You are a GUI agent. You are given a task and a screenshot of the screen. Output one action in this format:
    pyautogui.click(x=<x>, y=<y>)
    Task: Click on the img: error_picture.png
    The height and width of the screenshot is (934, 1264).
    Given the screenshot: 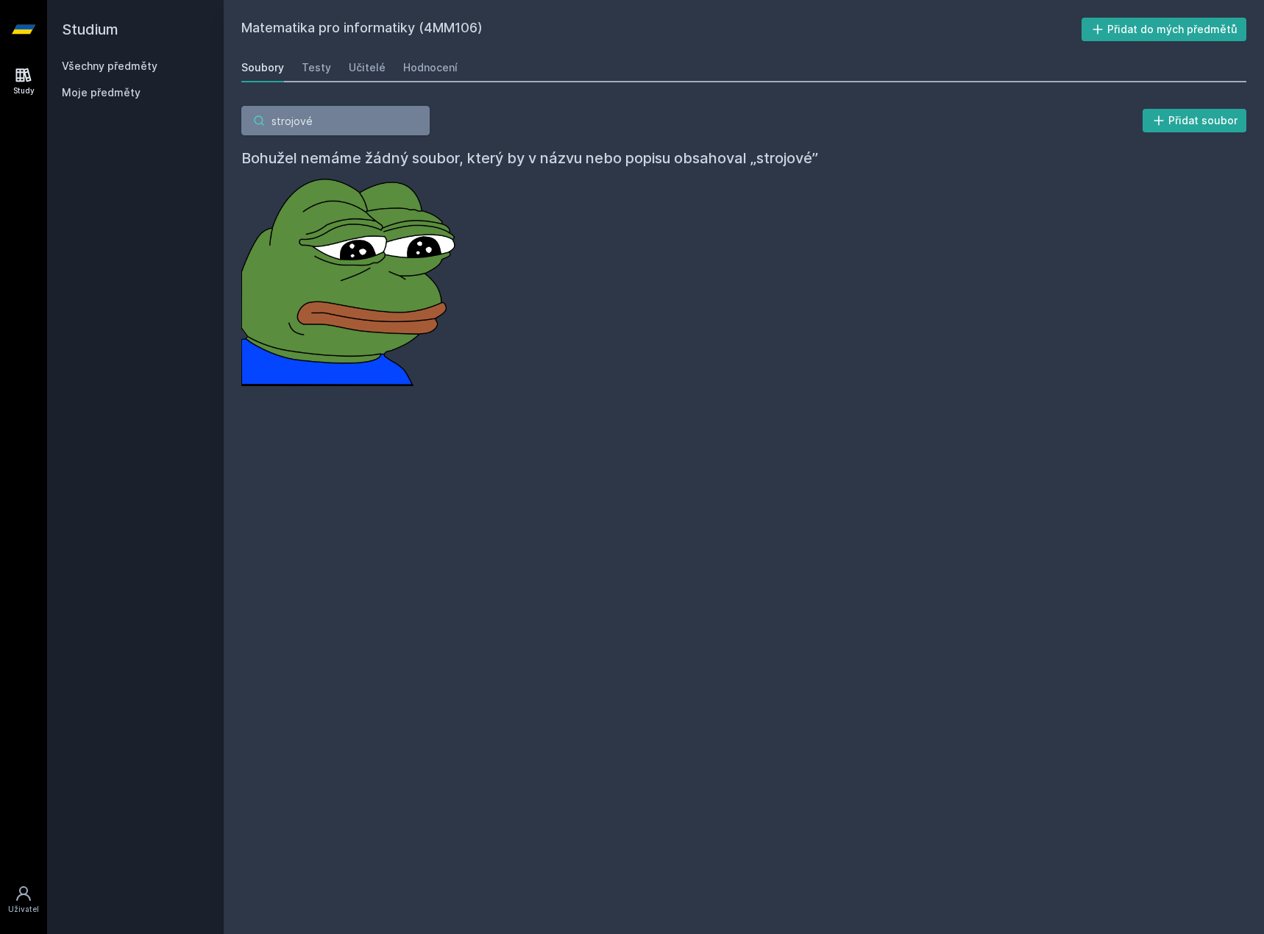 What is the action you would take?
    pyautogui.click(x=352, y=277)
    